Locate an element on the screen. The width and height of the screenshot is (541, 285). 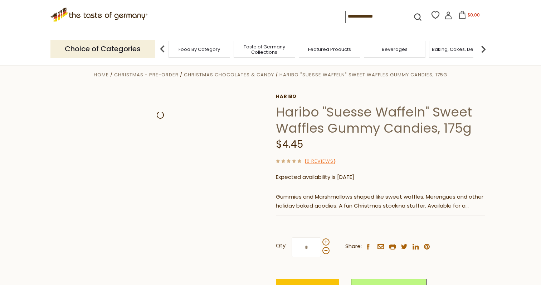
span: Christmas Chocolates & Candy is located at coordinates (229, 74).